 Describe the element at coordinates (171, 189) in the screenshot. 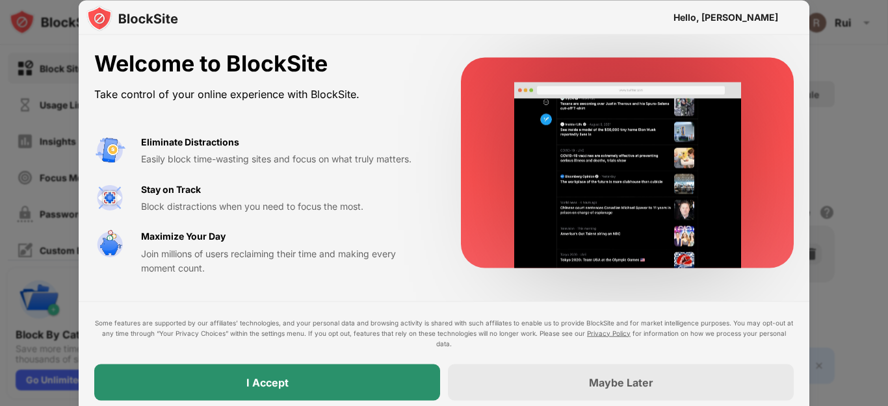

I see `div: Stay on Track` at that location.